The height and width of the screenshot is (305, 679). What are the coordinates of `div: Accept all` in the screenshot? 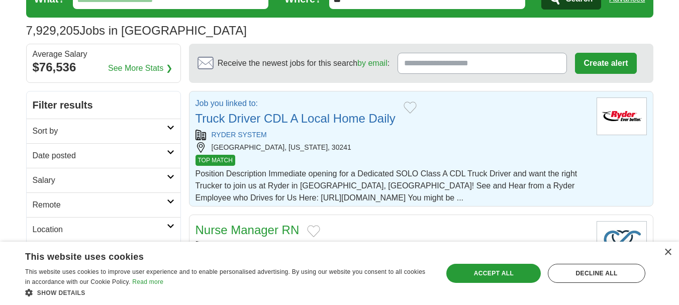 It's located at (493, 273).